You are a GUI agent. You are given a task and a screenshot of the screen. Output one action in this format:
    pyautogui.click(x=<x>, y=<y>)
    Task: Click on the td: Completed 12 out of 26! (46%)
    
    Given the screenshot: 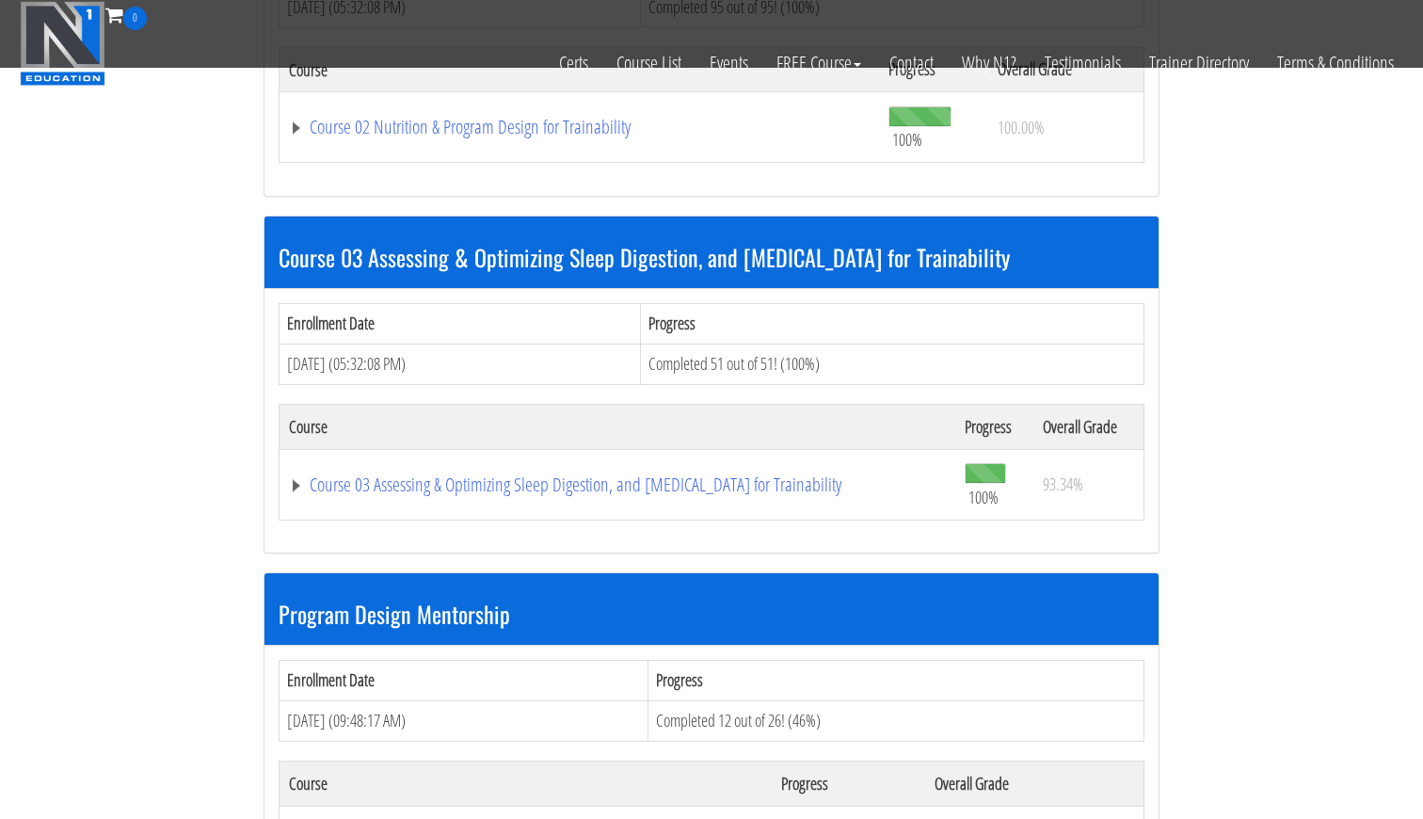 What is the action you would take?
    pyautogui.click(x=896, y=721)
    